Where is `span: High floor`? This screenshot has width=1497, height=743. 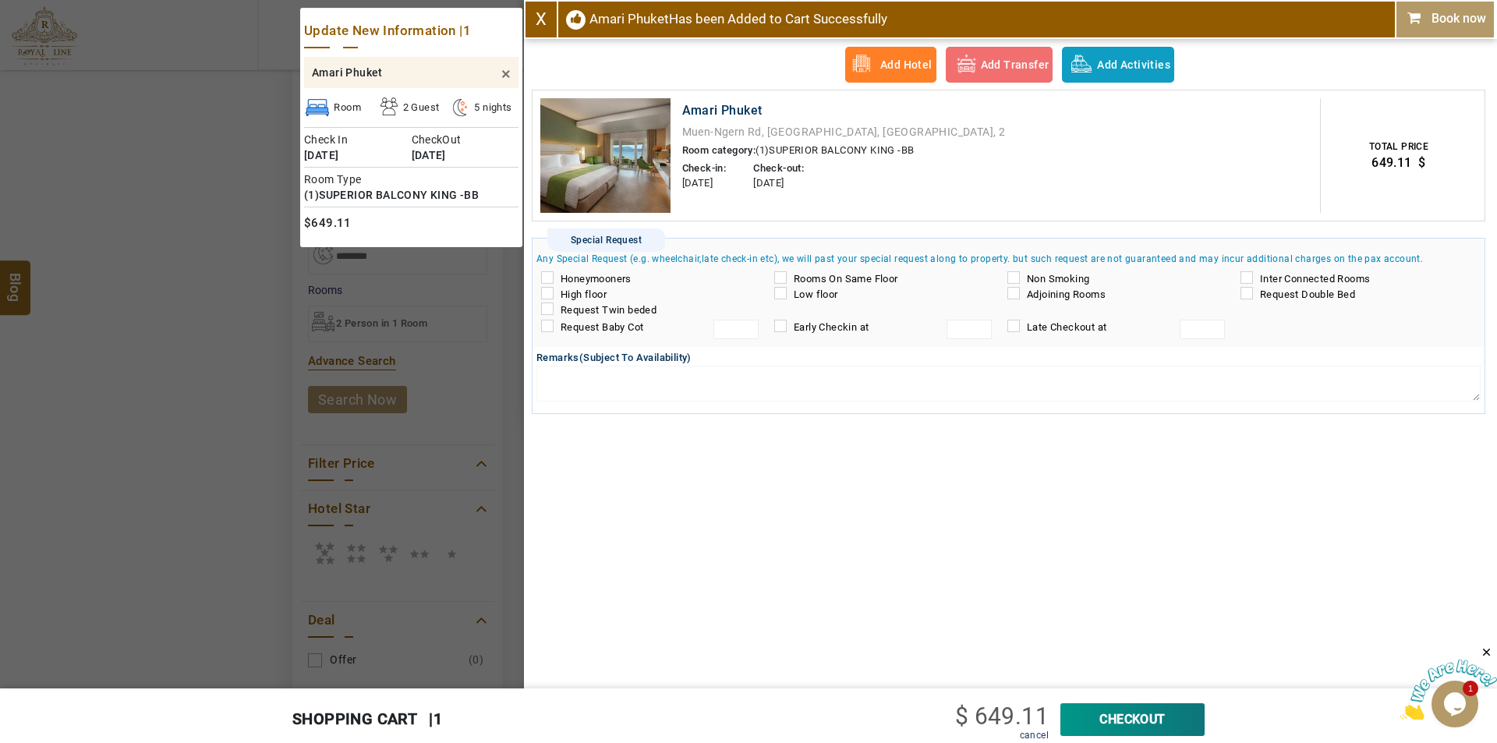 span: High floor is located at coordinates (583, 294).